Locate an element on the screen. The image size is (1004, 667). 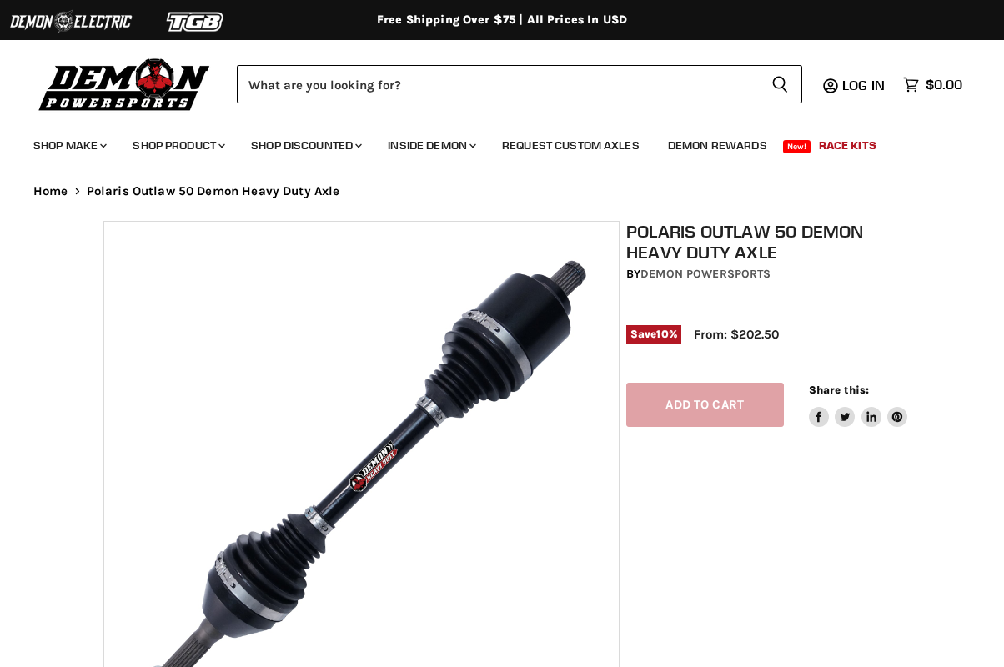
img: Demon Electric Logo 2 is located at coordinates (71, 22).